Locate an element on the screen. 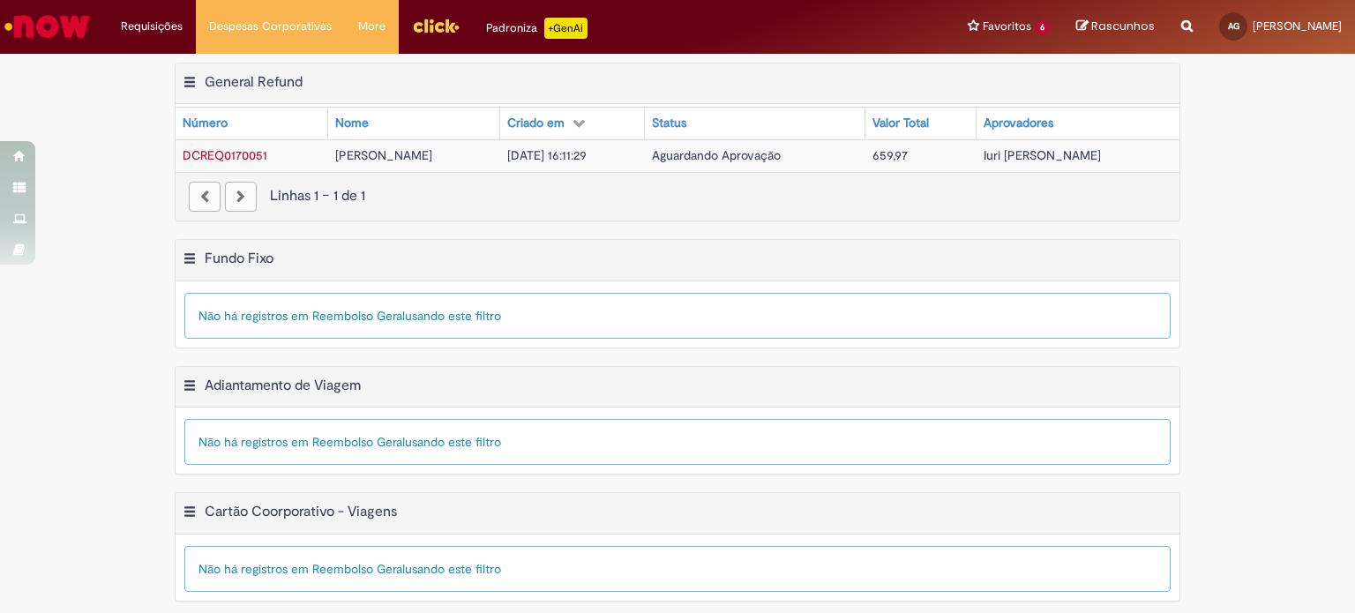 The image size is (1355, 613). span: 6 is located at coordinates (1042, 27).